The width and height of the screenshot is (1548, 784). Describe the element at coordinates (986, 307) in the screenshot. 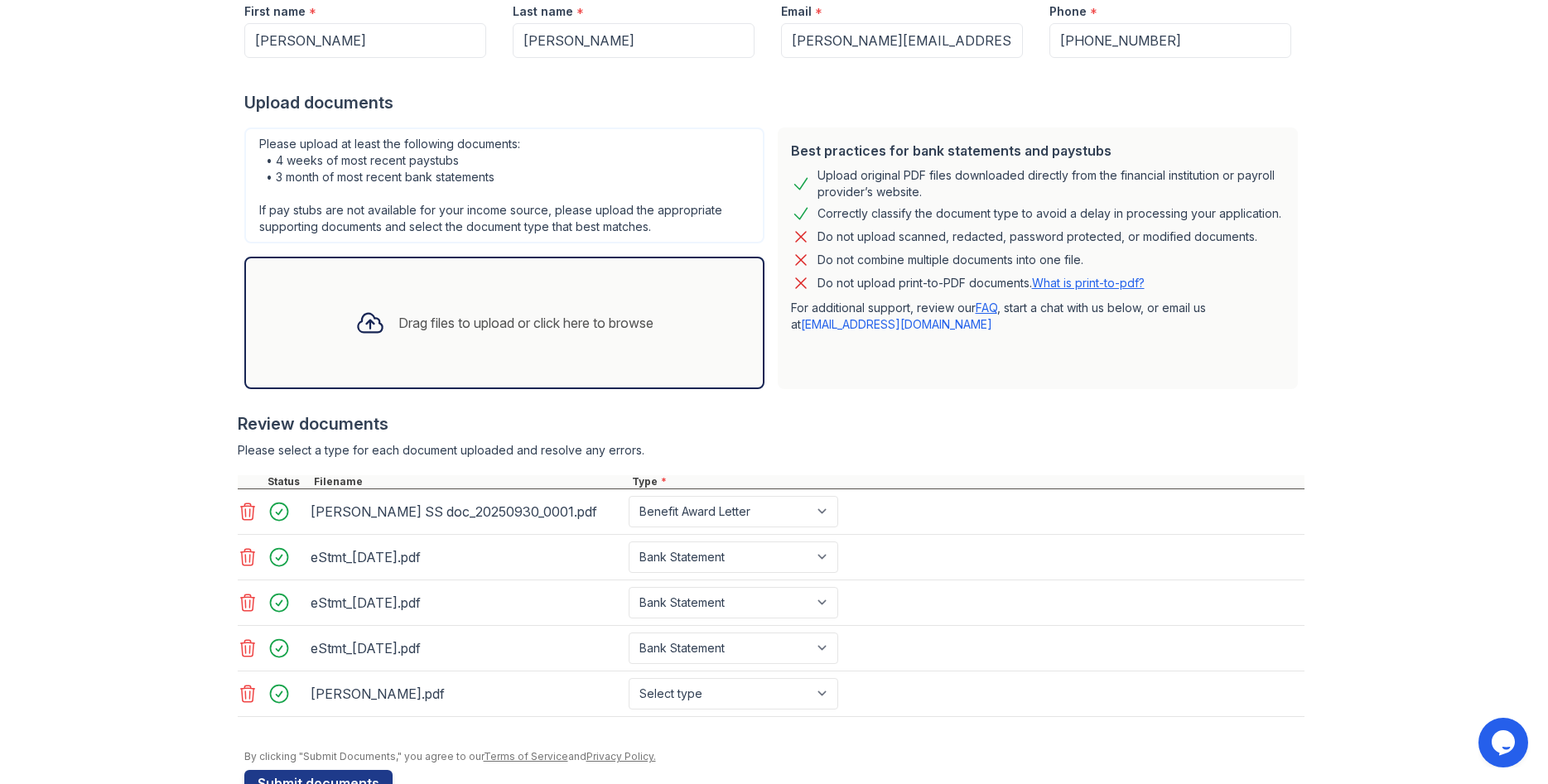

I see `a: FAQ` at that location.